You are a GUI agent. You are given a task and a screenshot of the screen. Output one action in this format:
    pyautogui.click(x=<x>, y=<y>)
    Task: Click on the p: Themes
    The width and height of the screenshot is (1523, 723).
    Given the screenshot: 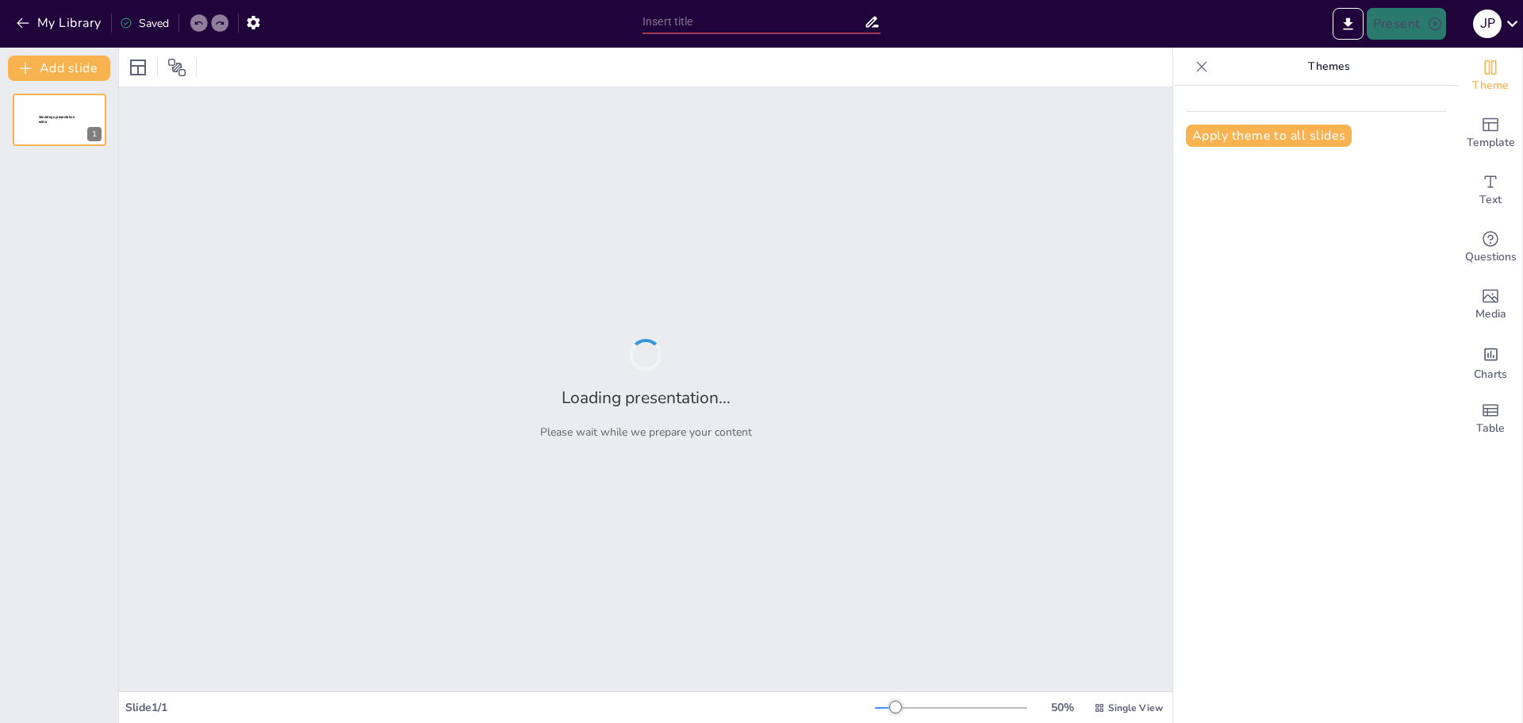 What is the action you would take?
    pyautogui.click(x=1329, y=67)
    